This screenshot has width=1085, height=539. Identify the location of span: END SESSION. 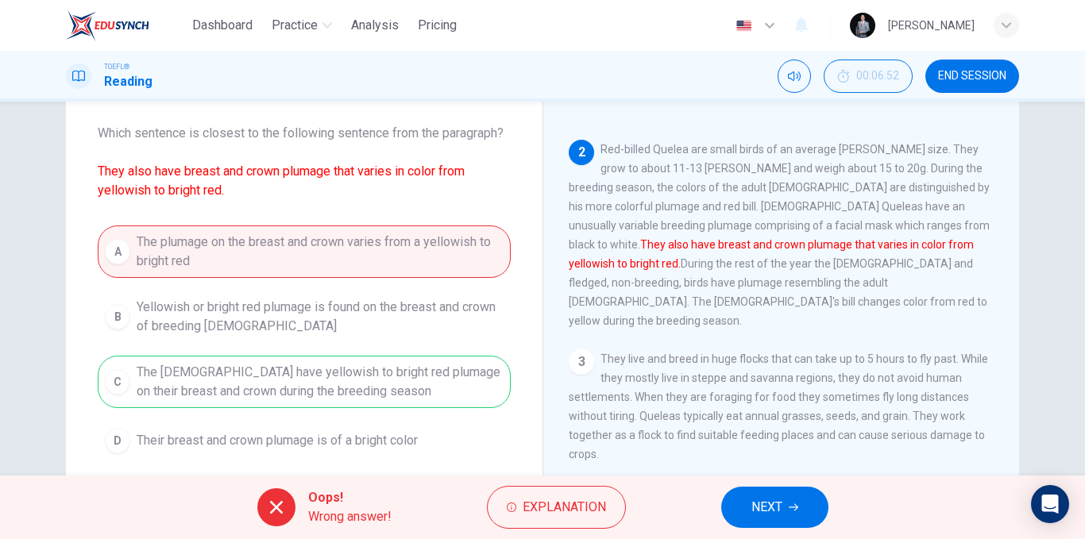
(972, 76).